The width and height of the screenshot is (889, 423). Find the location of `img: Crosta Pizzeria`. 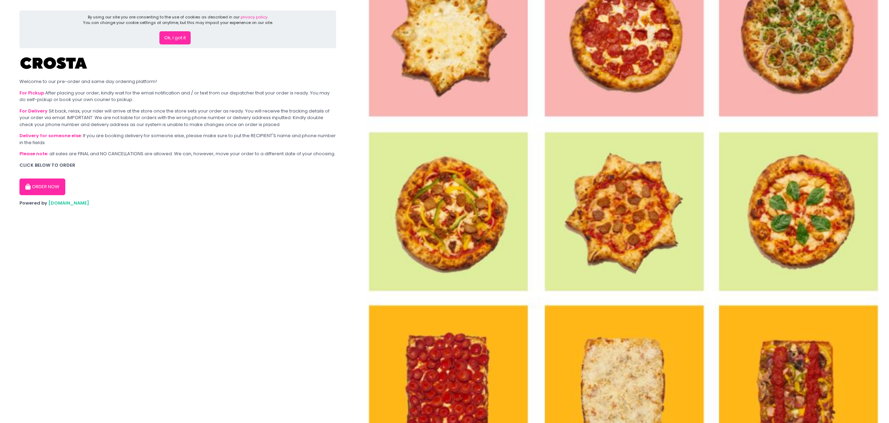

img: Crosta Pizzeria is located at coordinates (54, 63).